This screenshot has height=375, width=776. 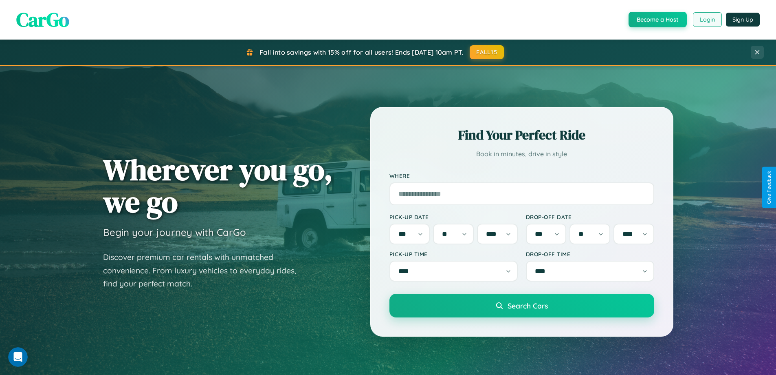 I want to click on h3: Begin your journey with CarGo, so click(x=174, y=232).